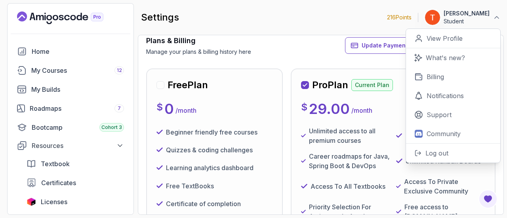  What do you see at coordinates (390, 46) in the screenshot?
I see `button: Update Payment Details` at bounding box center [390, 46].